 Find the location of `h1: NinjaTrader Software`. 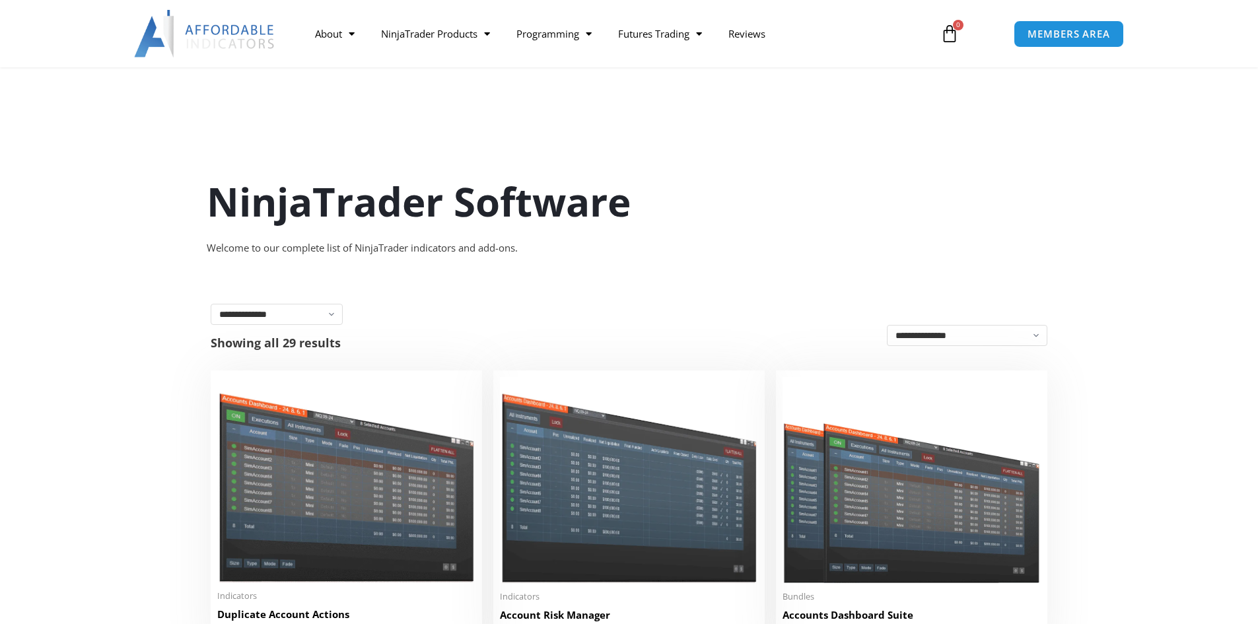

h1: NinjaTrader Software is located at coordinates (629, 201).